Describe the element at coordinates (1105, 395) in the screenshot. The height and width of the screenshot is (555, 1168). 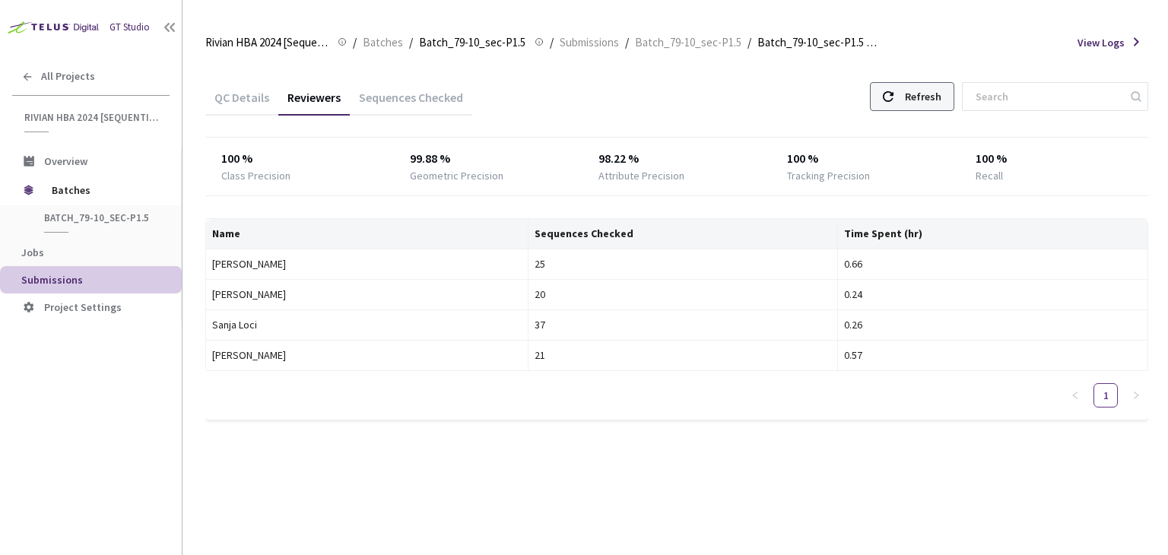
I see `li: 1` at that location.